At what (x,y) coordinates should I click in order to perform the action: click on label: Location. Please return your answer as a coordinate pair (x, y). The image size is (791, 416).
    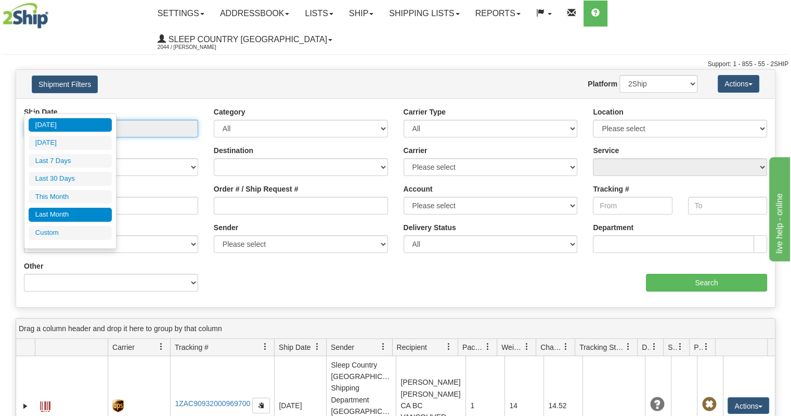
    Looking at the image, I should click on (608, 112).